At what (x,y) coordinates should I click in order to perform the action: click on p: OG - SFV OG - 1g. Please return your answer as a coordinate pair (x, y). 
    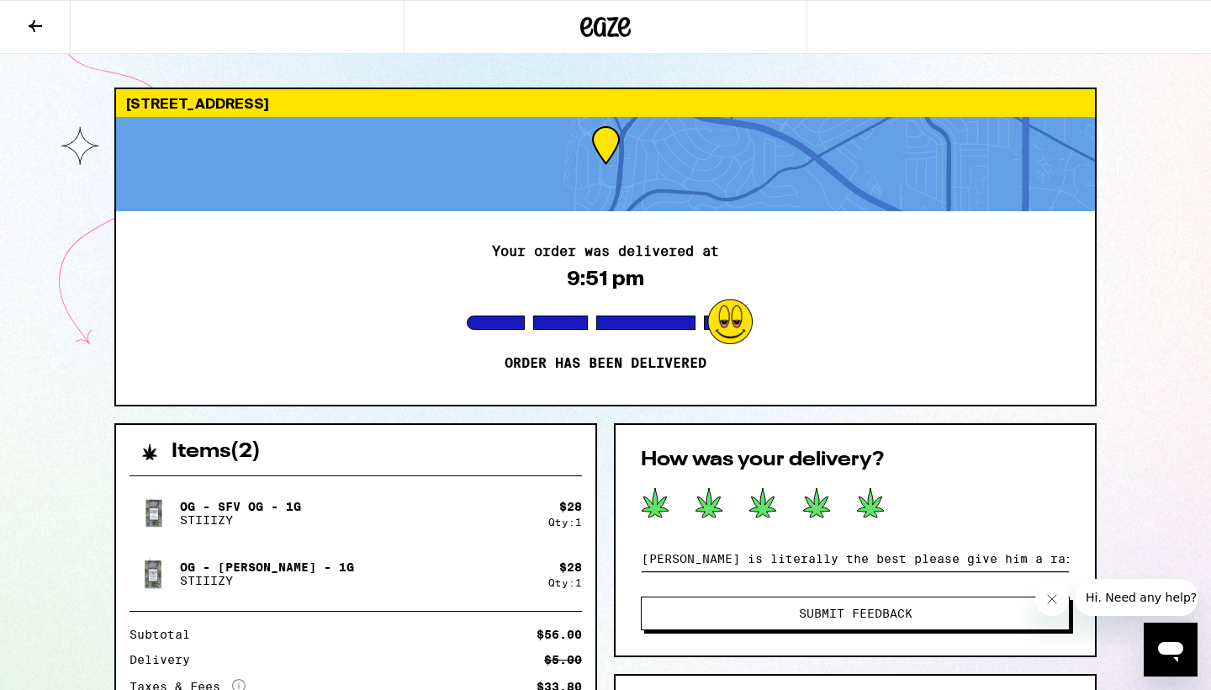
    Looking at the image, I should click on (241, 506).